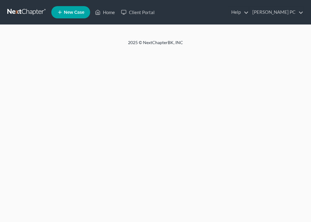 This screenshot has height=222, width=311. Describe the element at coordinates (156, 45) in the screenshot. I see `div: 2025 © NextChapterBK, INC` at that location.